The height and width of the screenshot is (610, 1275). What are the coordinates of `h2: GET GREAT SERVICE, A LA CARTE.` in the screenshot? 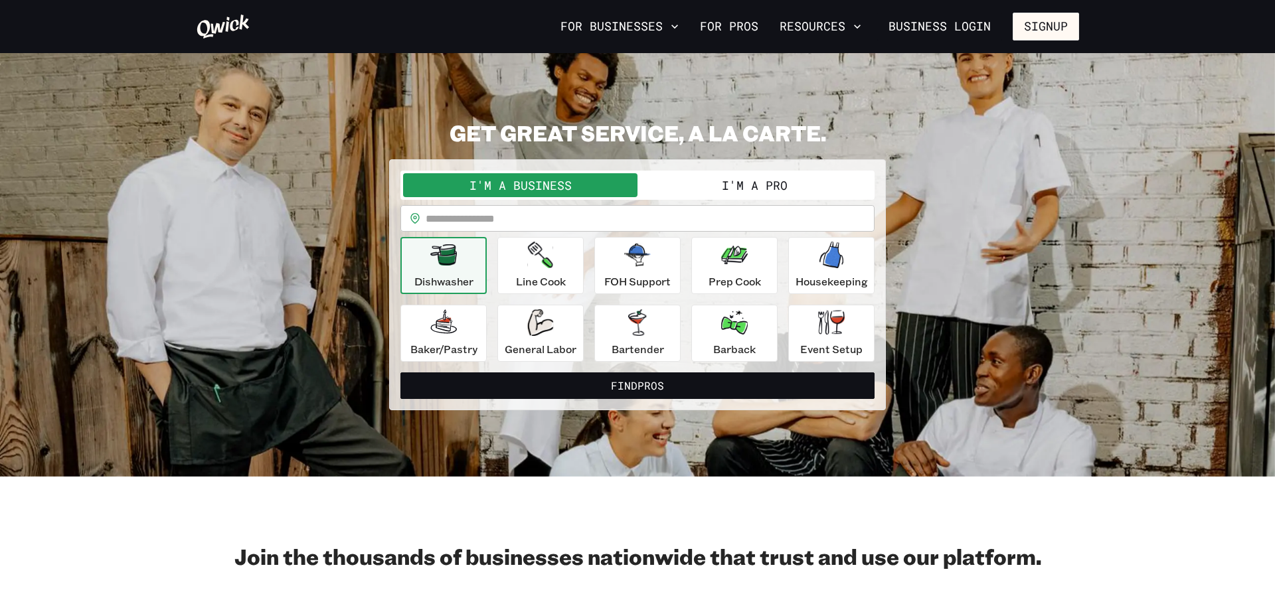 It's located at (637, 133).